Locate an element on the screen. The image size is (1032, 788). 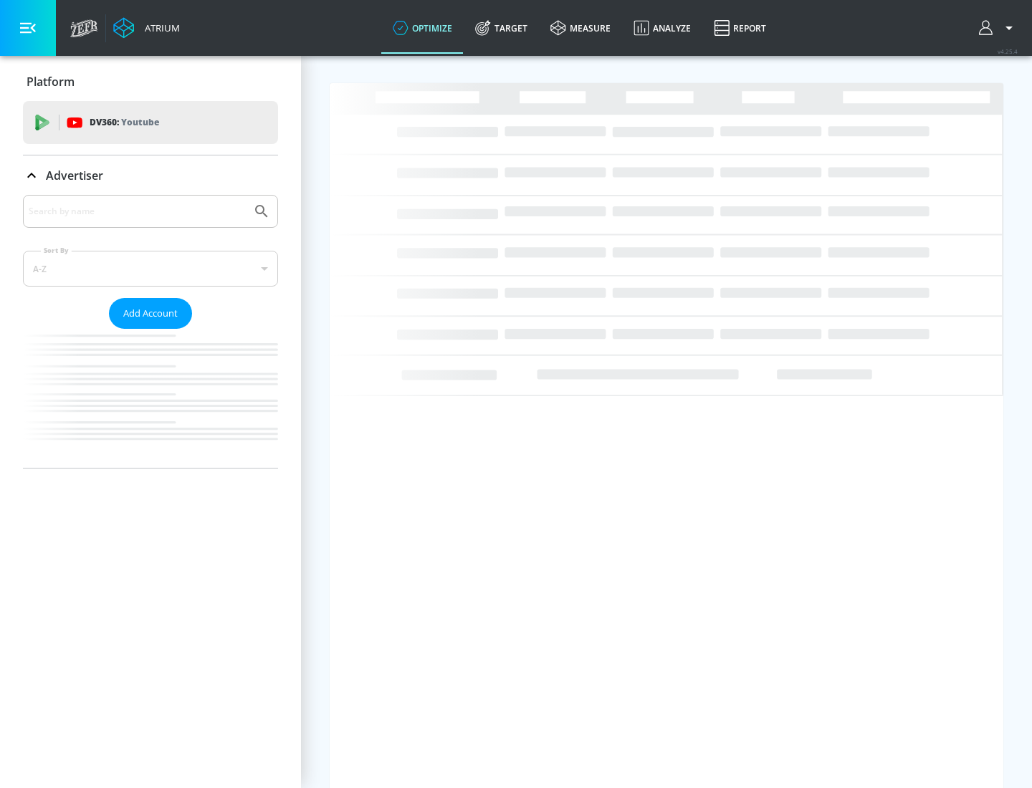
a: Atrium is located at coordinates (146, 28).